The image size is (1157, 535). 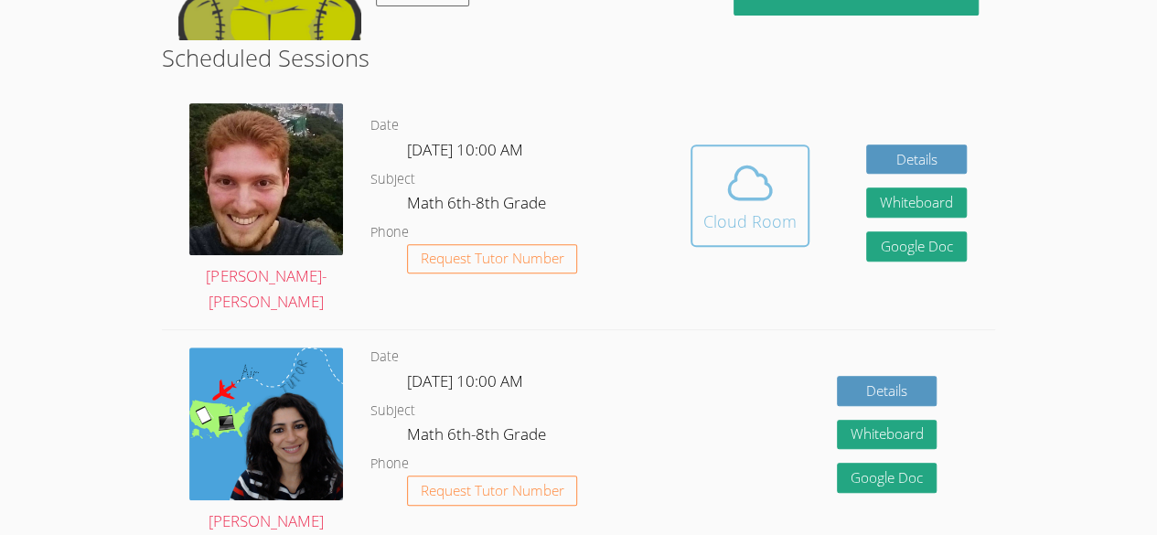 I want to click on img: avatar.png, so click(x=266, y=178).